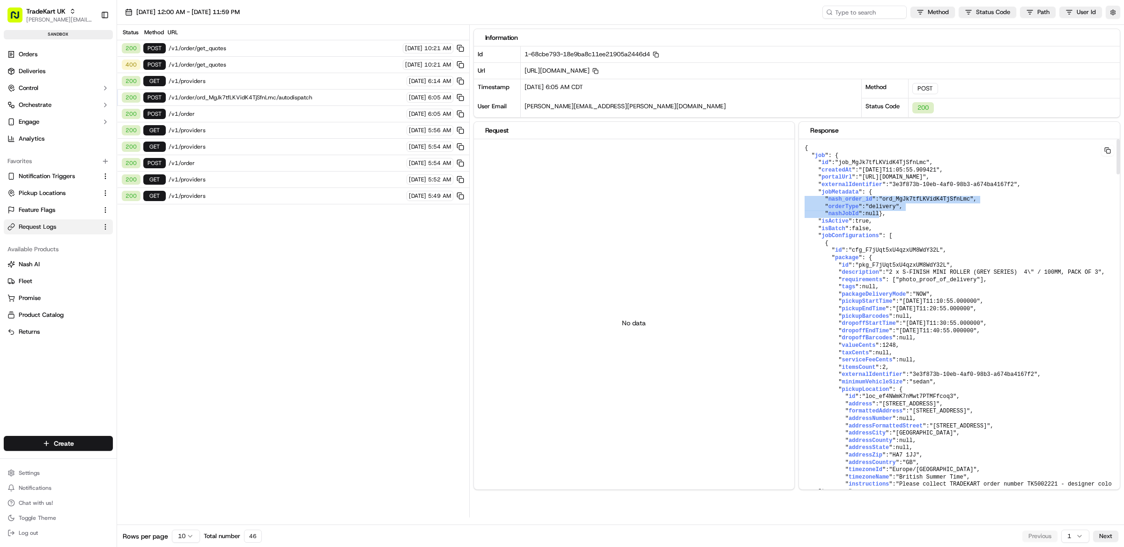  What do you see at coordinates (58, 249) in the screenshot?
I see `div: Available Products` at bounding box center [58, 249].